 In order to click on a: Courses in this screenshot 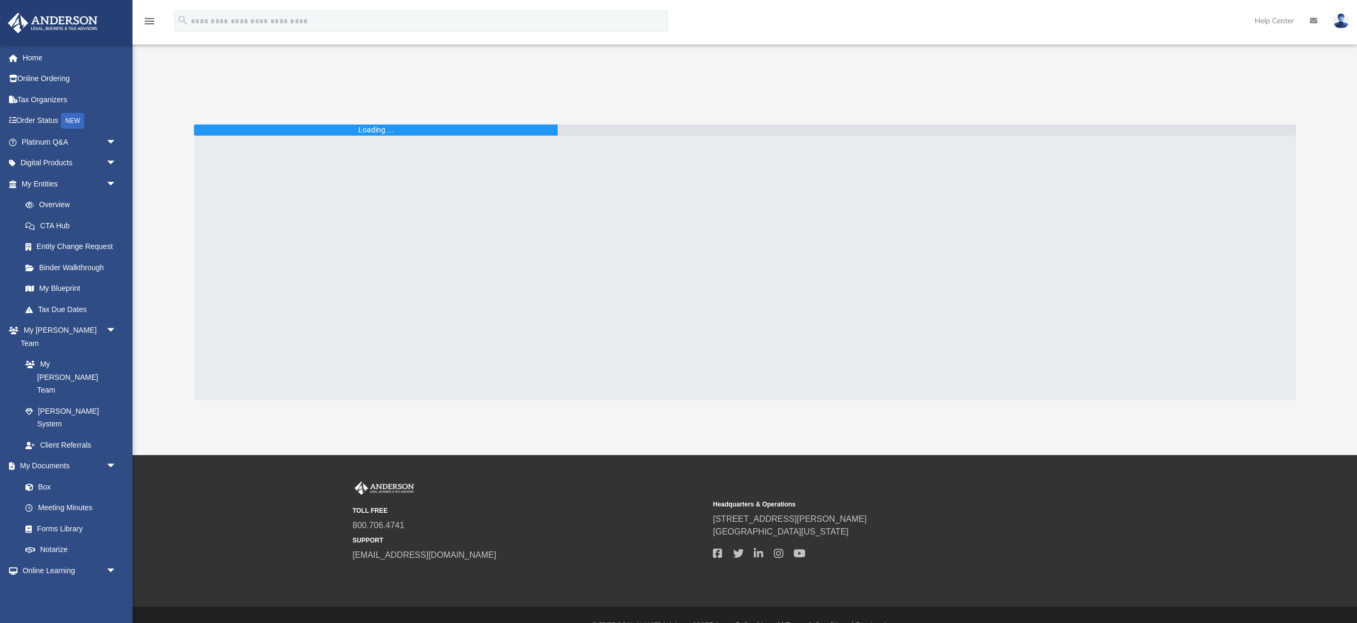, I will do `click(71, 592)`.